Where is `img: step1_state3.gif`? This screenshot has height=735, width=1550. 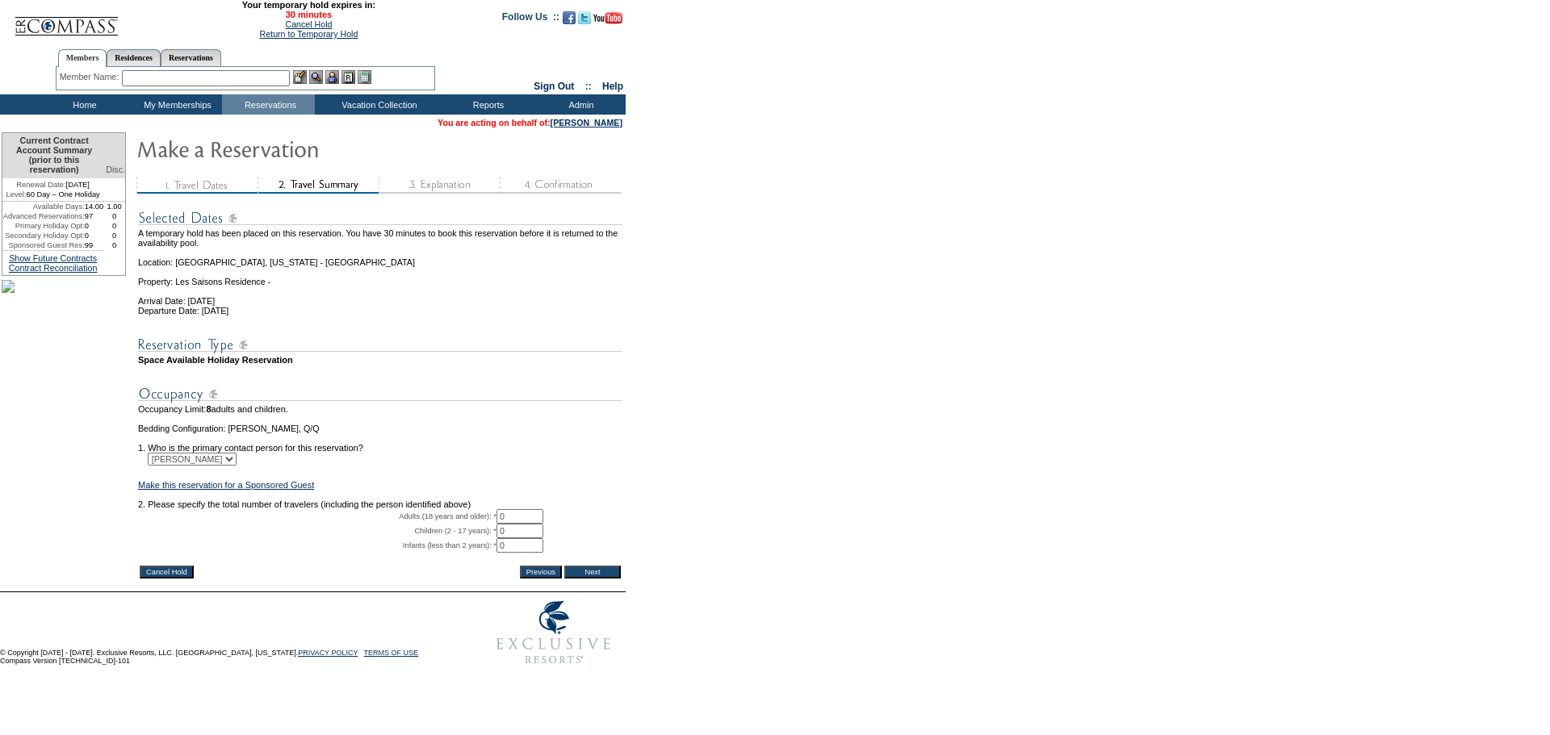
img: step1_state3.gif is located at coordinates (197, 185).